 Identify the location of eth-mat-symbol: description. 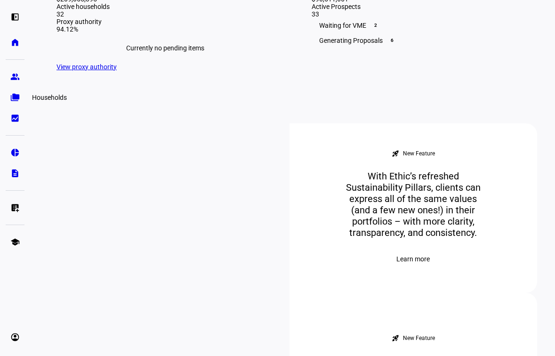
(15, 173).